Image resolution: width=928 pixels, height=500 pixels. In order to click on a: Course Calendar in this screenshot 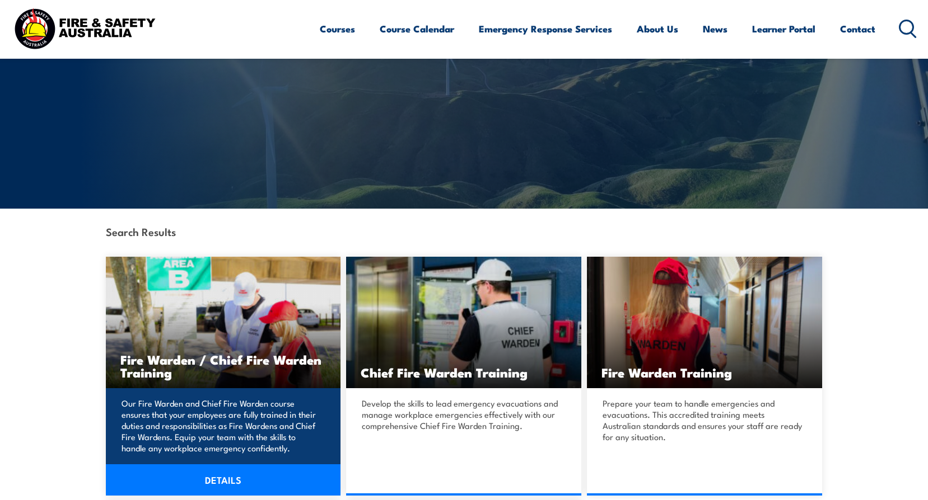, I will do `click(417, 29)`.